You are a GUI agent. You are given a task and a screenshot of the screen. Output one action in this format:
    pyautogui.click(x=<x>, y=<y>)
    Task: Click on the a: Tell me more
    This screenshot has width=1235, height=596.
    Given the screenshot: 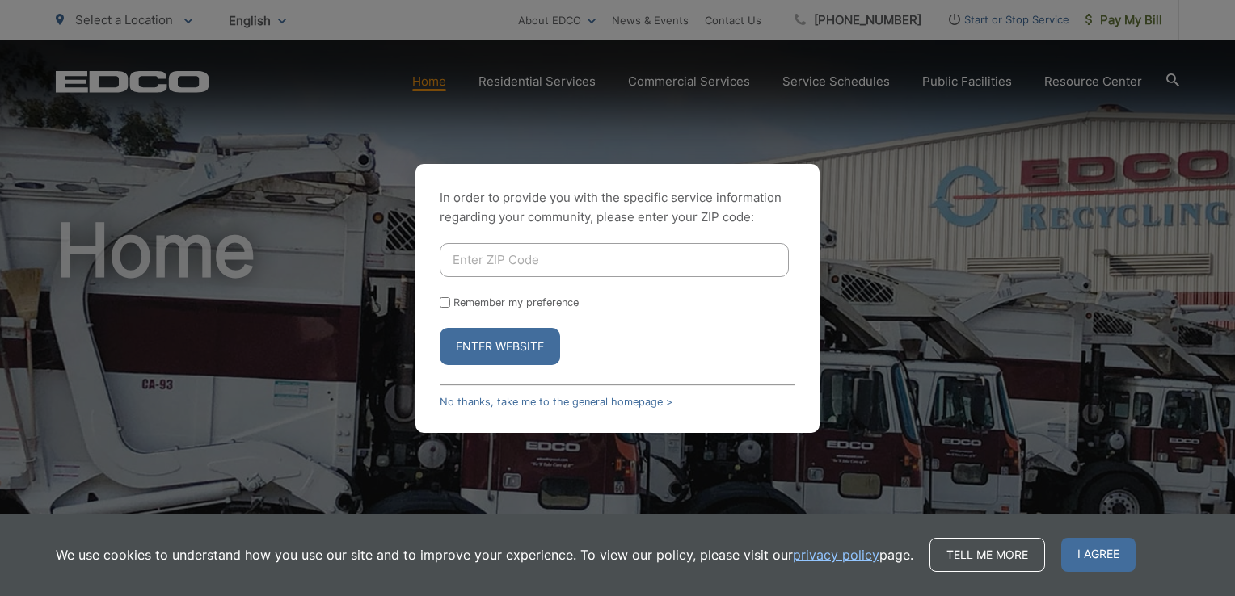 What is the action you would take?
    pyautogui.click(x=987, y=555)
    